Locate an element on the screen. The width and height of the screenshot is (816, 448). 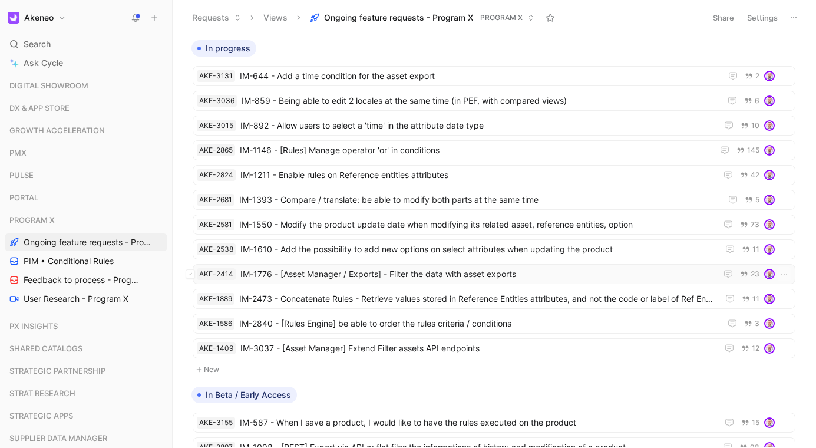
span: IM-2473 - Concatenate Rules - Retrieve values stored in Reference Entities attributes, and not th... is located at coordinates (476, 299).